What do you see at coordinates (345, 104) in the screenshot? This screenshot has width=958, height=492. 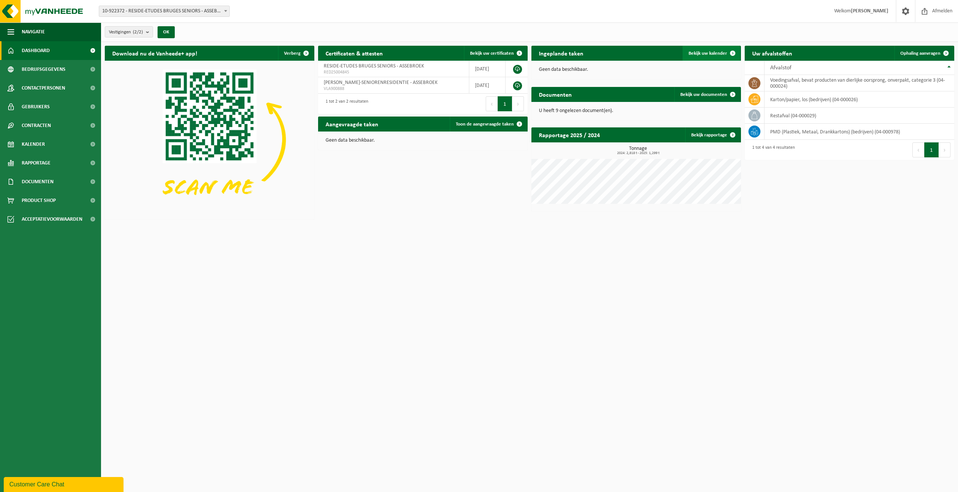 I see `div: 1 tot 2 van 2 resultaten` at bounding box center [345, 104].